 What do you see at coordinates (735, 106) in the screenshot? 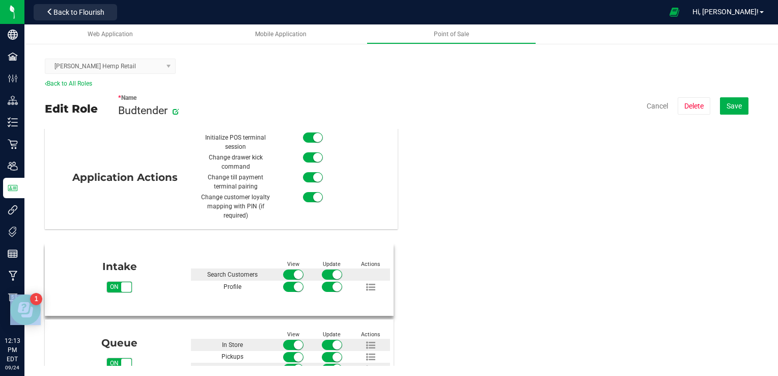
I see `span: Save` at bounding box center [735, 106].